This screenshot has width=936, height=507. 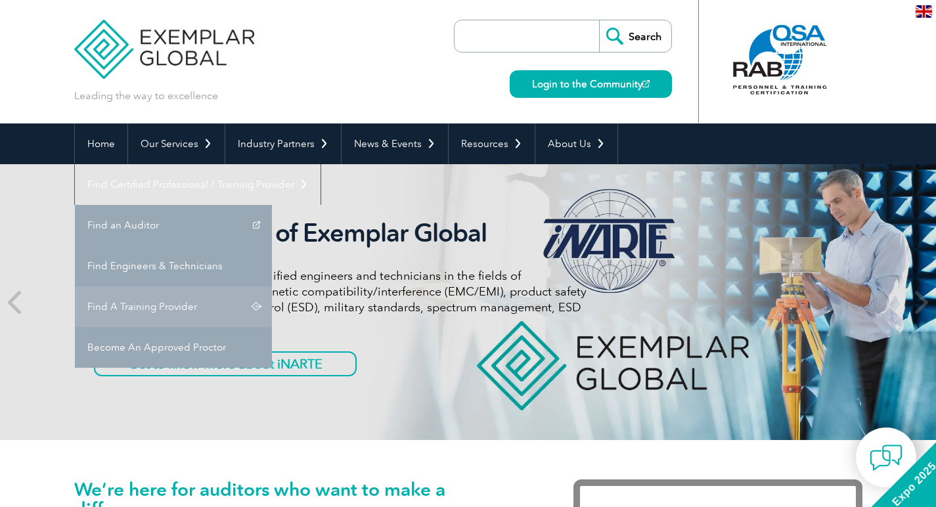 I want to click on a: News & Events, so click(x=395, y=144).